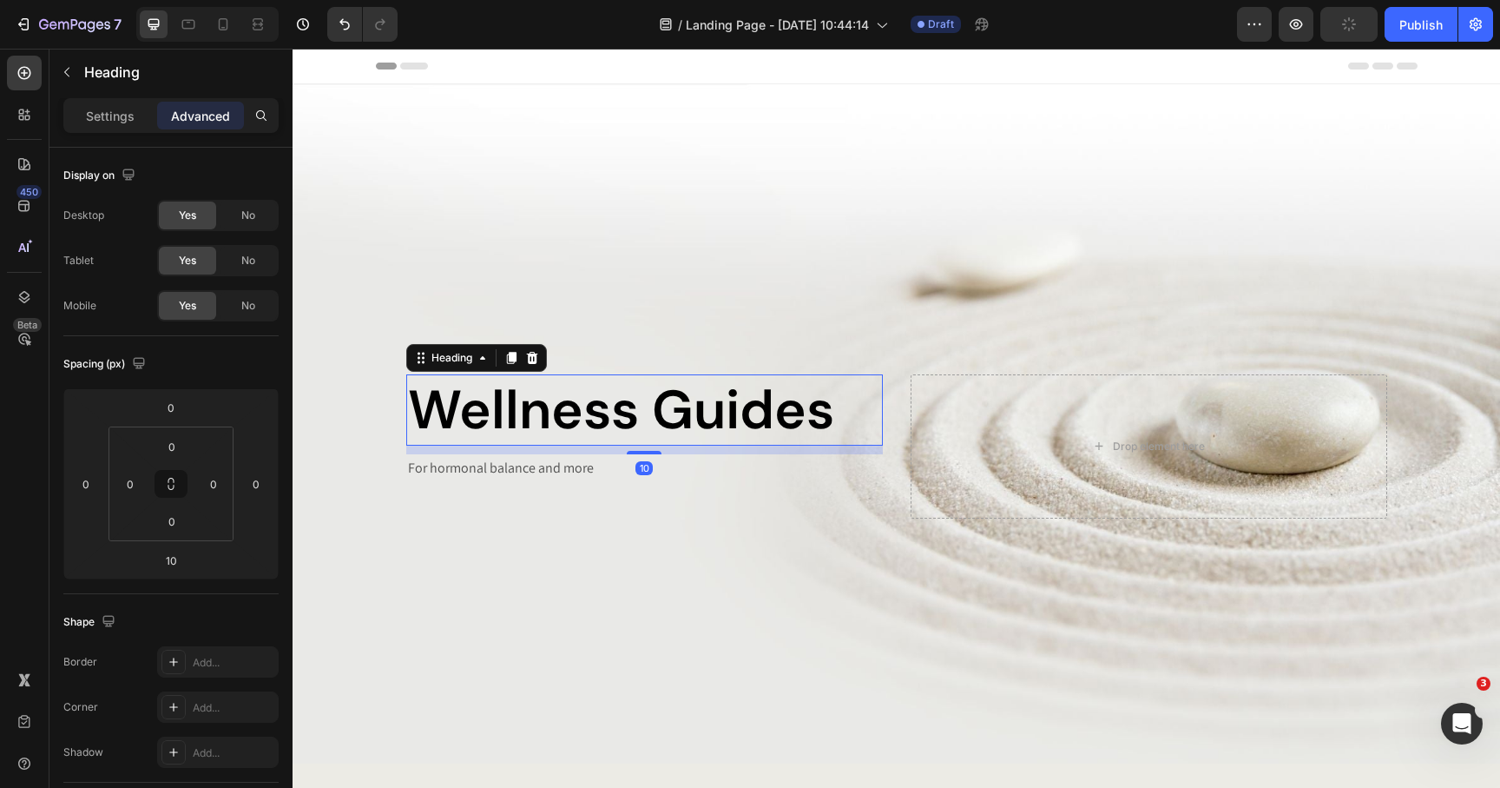 The image size is (1500, 788). What do you see at coordinates (106, 364) in the screenshot?
I see `div: Spacing (px)` at bounding box center [106, 364].